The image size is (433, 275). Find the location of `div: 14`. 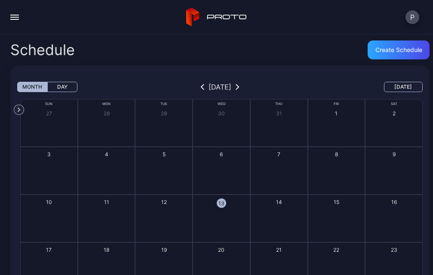

div: 14 is located at coordinates (279, 202).